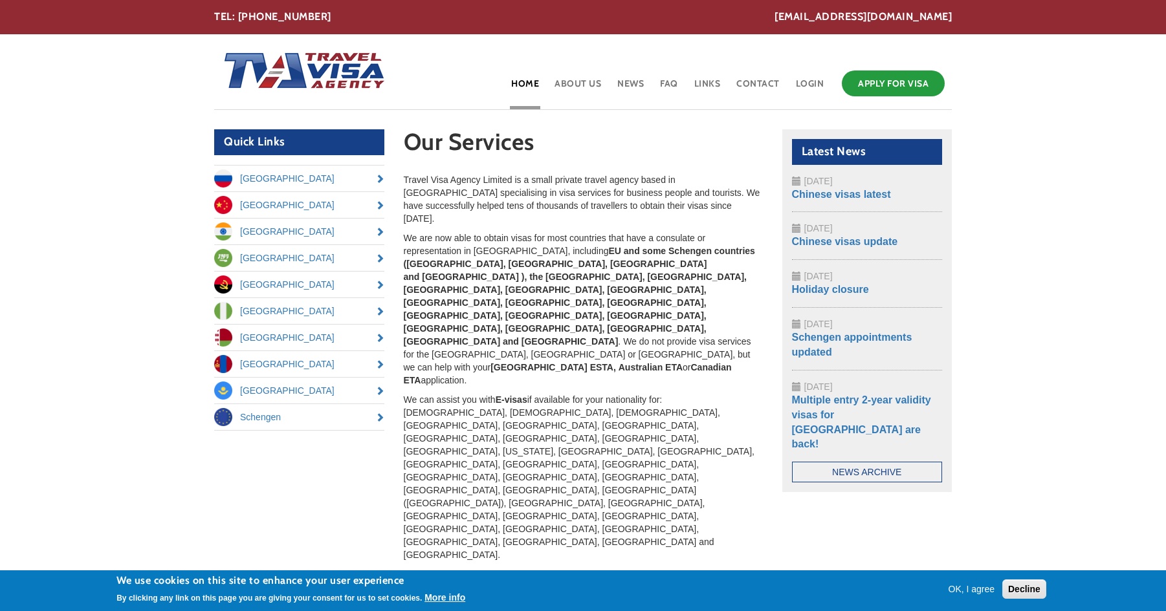  I want to click on a: Schengen appointments updated, so click(852, 345).